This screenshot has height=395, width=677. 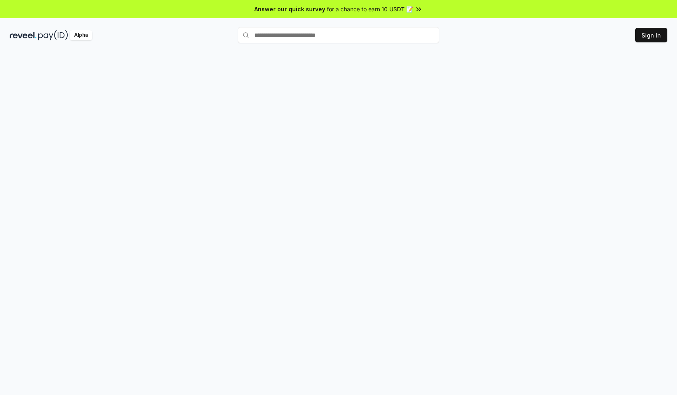 What do you see at coordinates (23, 35) in the screenshot?
I see `img: reveel_dark` at bounding box center [23, 35].